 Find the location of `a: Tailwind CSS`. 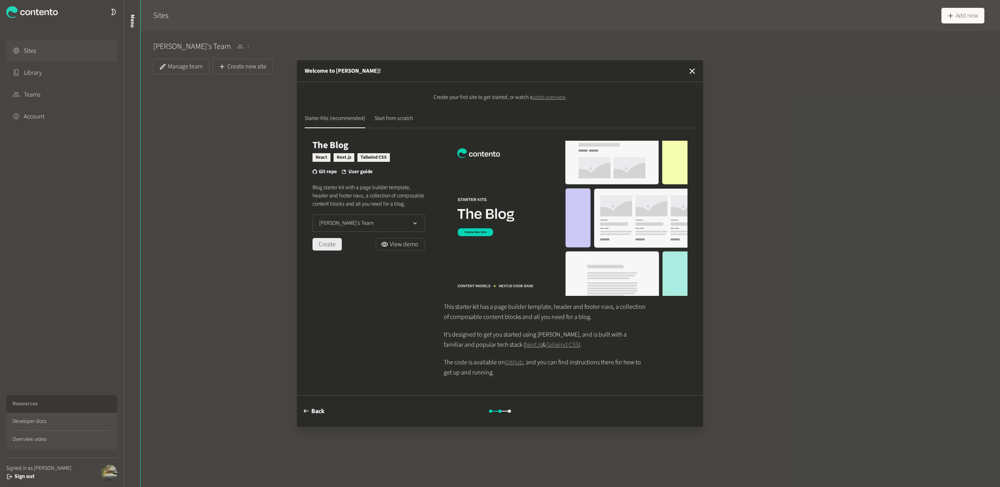

a: Tailwind CSS is located at coordinates (562, 345).